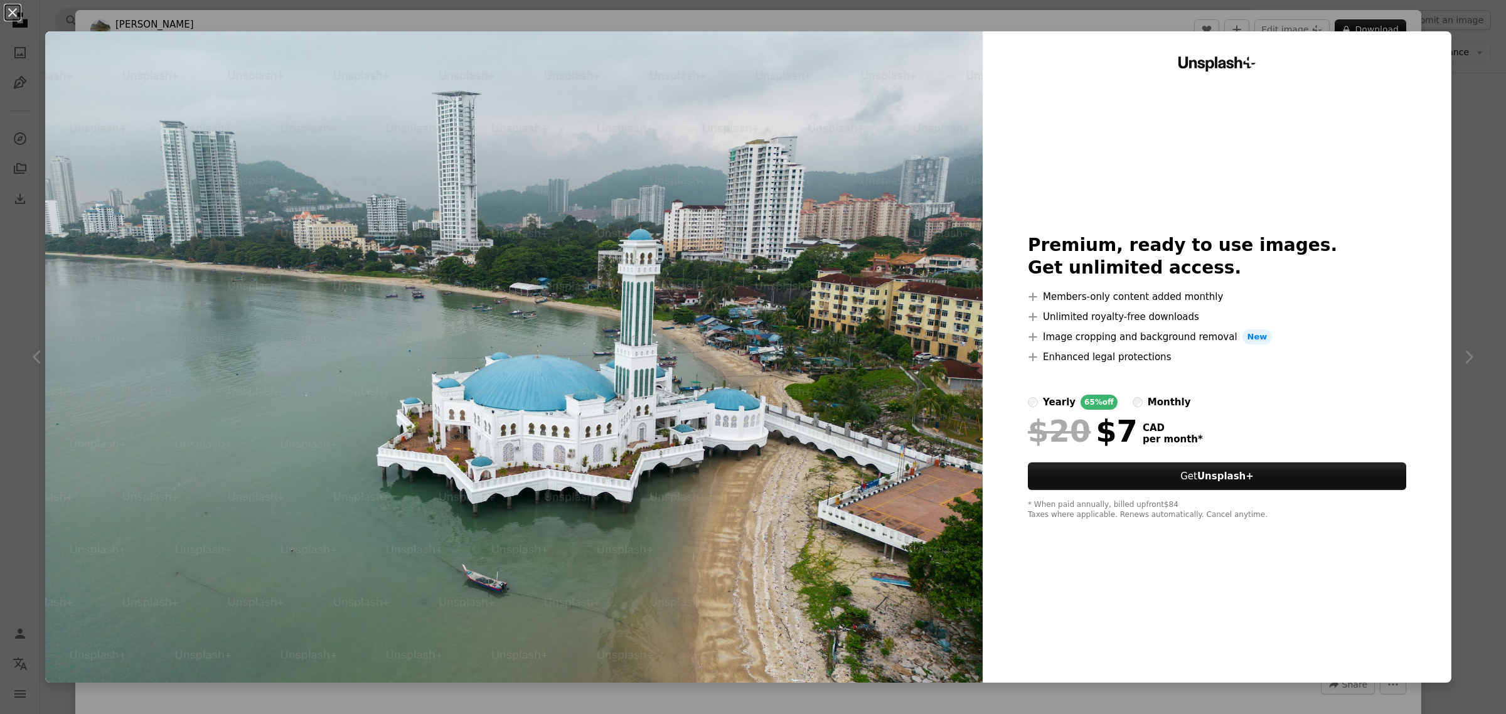 Image resolution: width=1506 pixels, height=714 pixels. Describe the element at coordinates (1258, 337) in the screenshot. I see `span: New` at that location.